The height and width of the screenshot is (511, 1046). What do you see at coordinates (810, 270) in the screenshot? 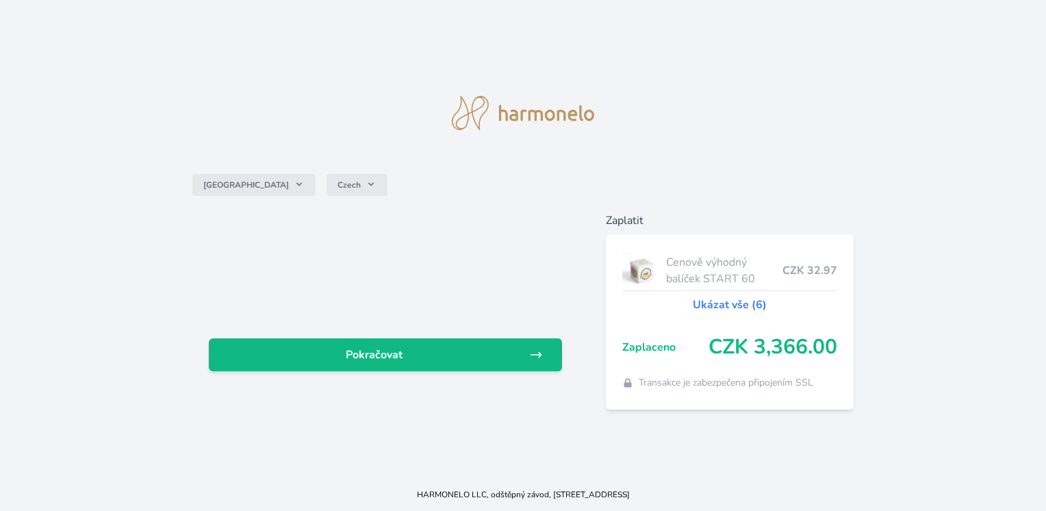
I see `span: CZK 32.97` at bounding box center [810, 270].